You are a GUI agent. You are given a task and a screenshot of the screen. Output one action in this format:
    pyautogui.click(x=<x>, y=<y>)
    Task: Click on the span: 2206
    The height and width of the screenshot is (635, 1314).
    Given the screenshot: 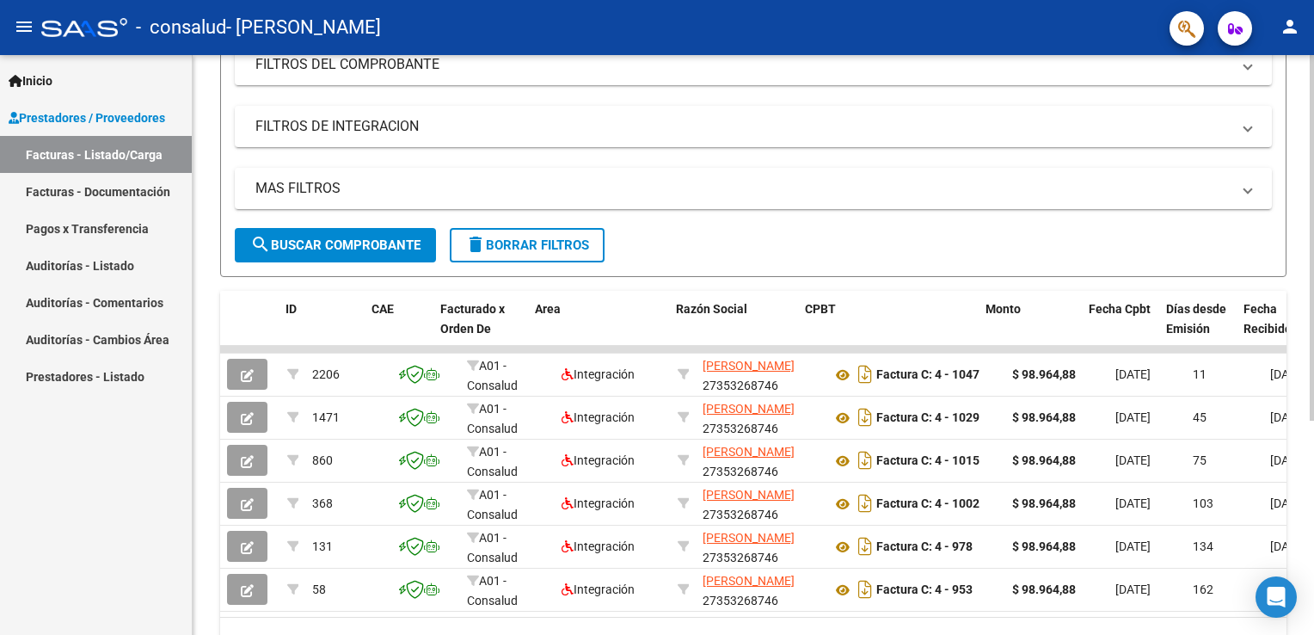 What is the action you would take?
    pyautogui.click(x=326, y=374)
    